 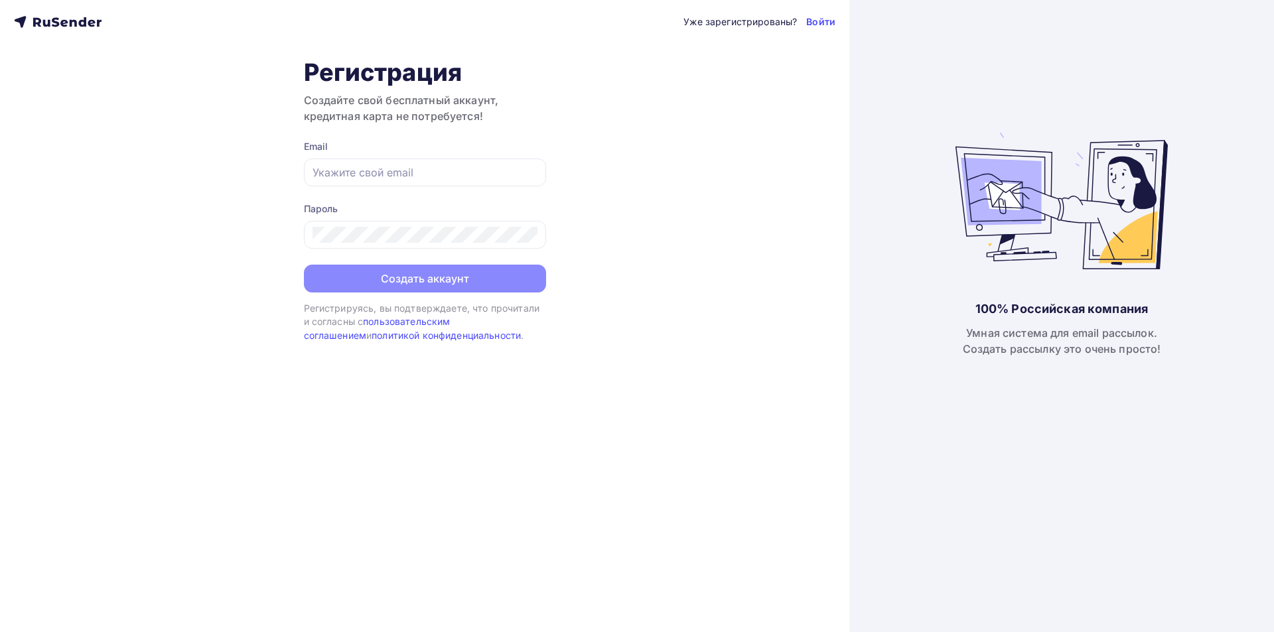 What do you see at coordinates (425, 108) in the screenshot?
I see `h3: Создайте свой бесплатный аккаунт, кредитная карта не потребуется!` at bounding box center [425, 108].